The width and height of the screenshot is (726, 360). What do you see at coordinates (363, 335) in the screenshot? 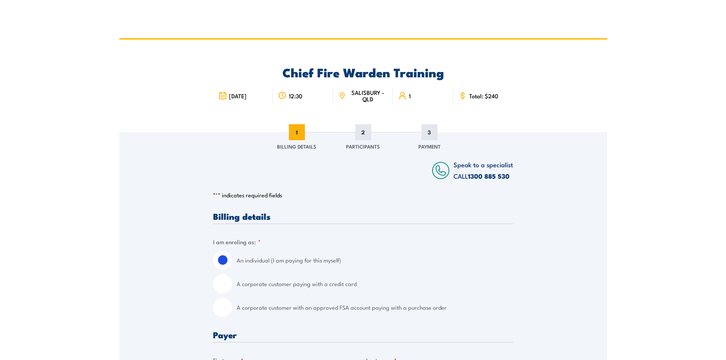
I see `h3: Payer` at bounding box center [363, 335].